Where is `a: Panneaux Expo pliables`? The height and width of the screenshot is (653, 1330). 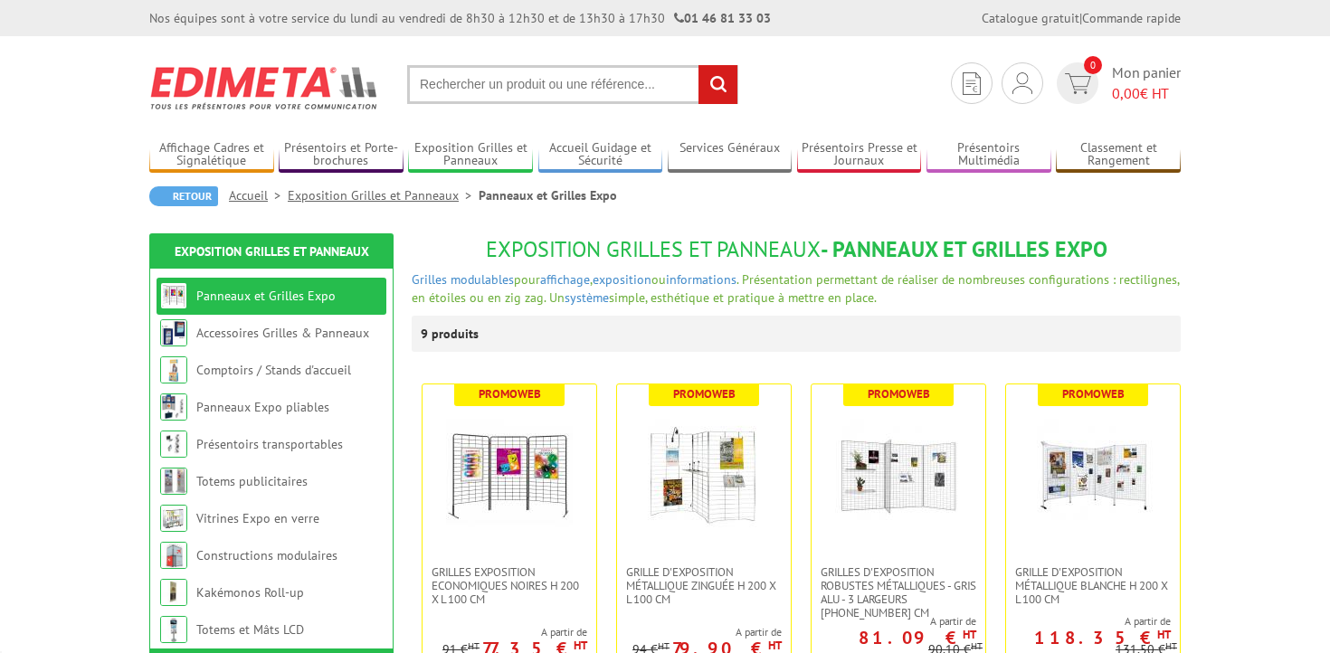 a: Panneaux Expo pliables is located at coordinates (262, 407).